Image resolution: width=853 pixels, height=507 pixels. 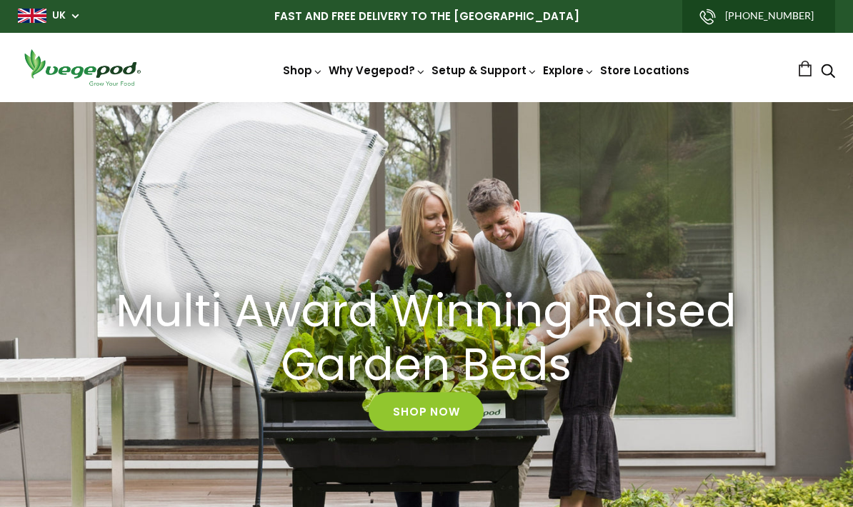 What do you see at coordinates (82, 67) in the screenshot?
I see `img: Vegepod` at bounding box center [82, 67].